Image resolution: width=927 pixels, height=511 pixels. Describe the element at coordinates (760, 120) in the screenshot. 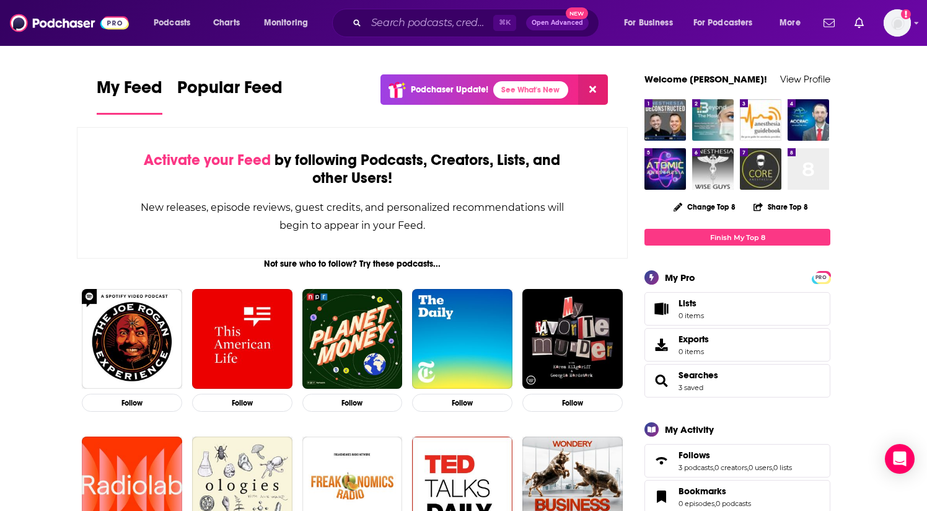

I see `img: Anesthesia Guidebook` at that location.